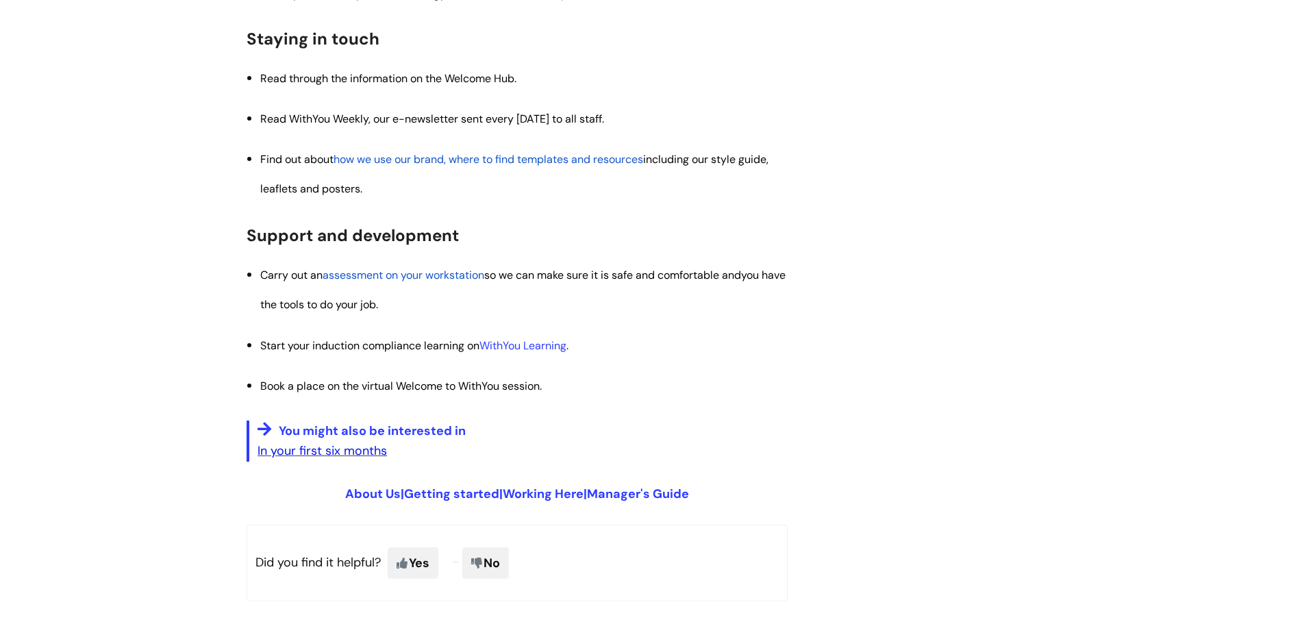 The height and width of the screenshot is (624, 1315). I want to click on span: Read through the information on the Welcome Hub., so click(388, 78).